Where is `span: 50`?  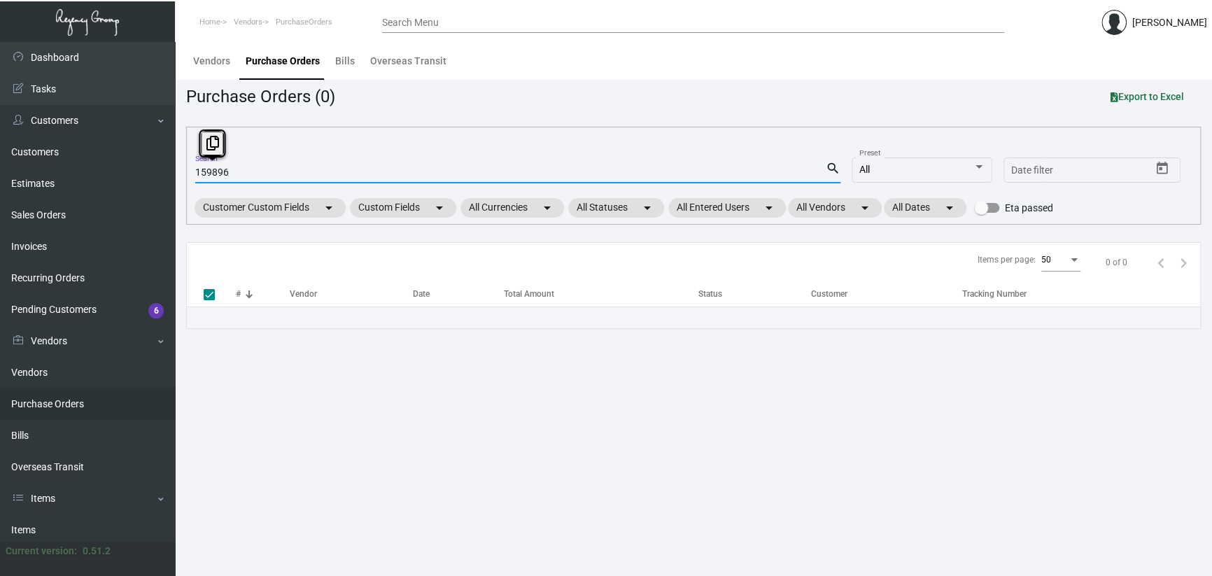
span: 50 is located at coordinates (1046, 260).